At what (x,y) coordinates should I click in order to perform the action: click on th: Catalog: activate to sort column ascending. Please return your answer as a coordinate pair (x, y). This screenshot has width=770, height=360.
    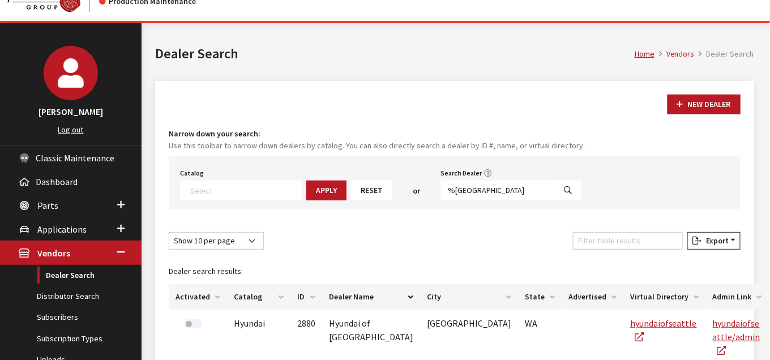
    Looking at the image, I should click on (259, 297).